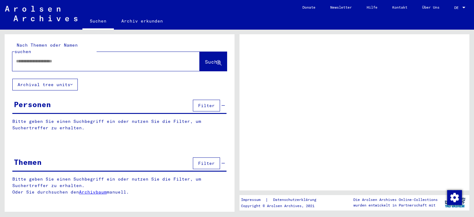 This screenshot has height=217, width=474. Describe the element at coordinates (253, 200) in the screenshot. I see `a: Impressum` at that location.